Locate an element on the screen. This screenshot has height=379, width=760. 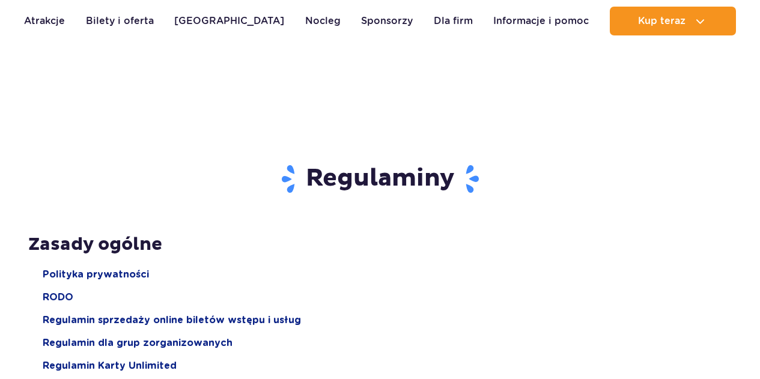
h2: Zasady ogólne is located at coordinates (380, 244).